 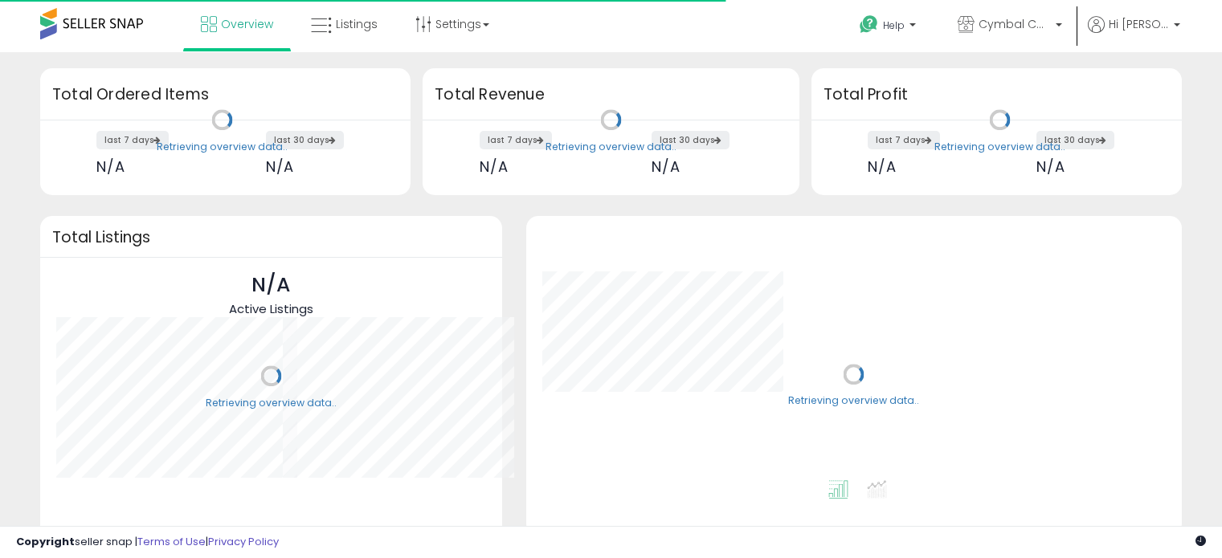 I want to click on strong: Copyright, so click(x=45, y=541).